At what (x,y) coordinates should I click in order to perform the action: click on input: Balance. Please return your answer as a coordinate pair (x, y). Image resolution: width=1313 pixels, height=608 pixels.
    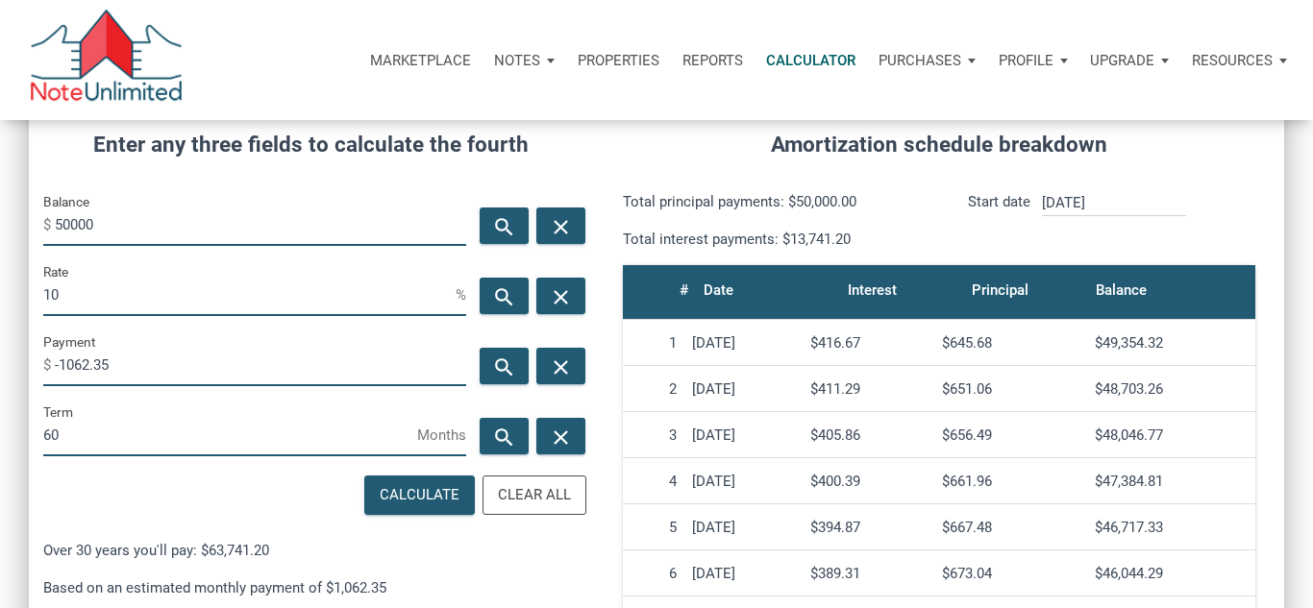
    Looking at the image, I should click on (260, 224).